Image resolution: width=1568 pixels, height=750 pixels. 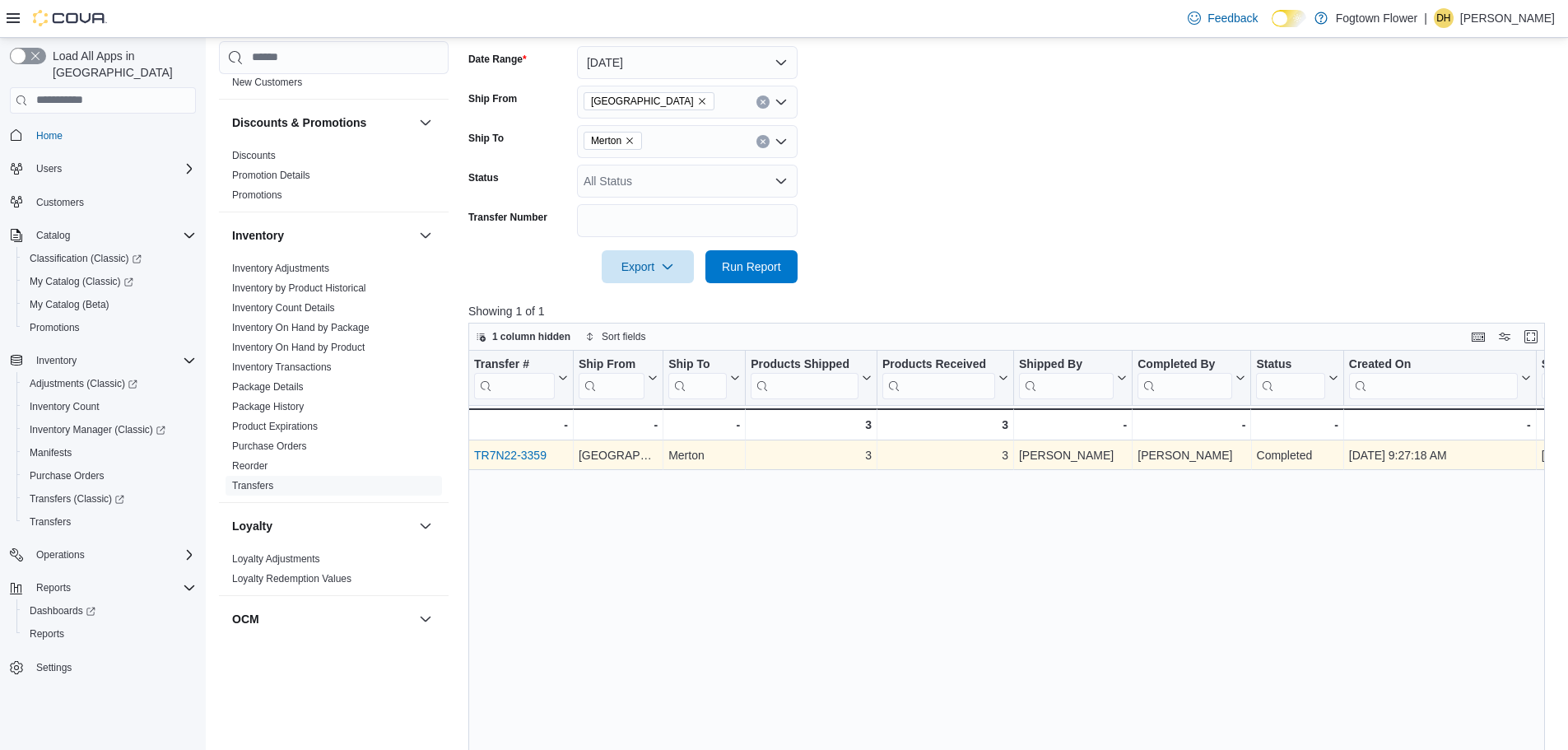 I want to click on span: Inventory On Hand by Product, so click(x=298, y=347).